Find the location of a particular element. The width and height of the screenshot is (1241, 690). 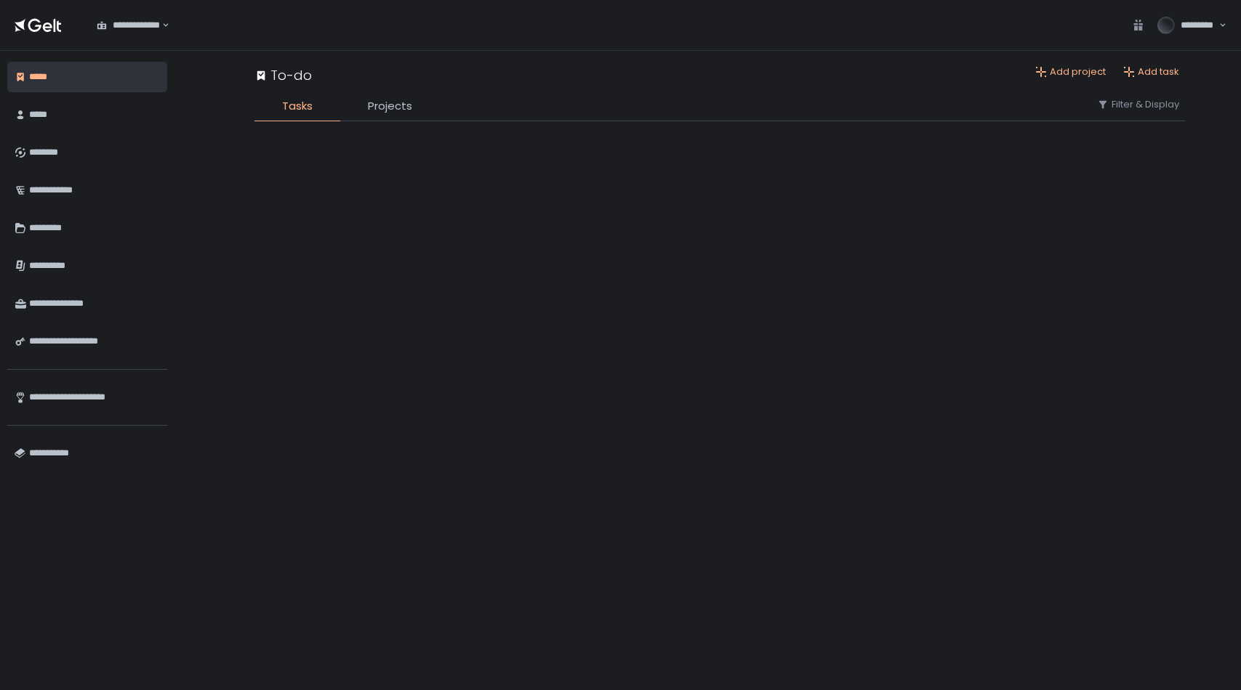

div: Add task is located at coordinates (1151, 72).